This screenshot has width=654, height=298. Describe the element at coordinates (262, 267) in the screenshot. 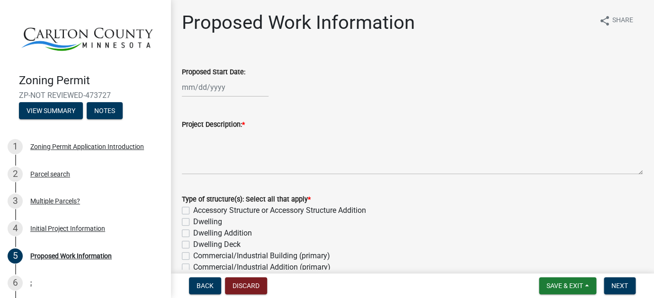

I see `label: Commercial/Industrial Addition (primary)` at that location.